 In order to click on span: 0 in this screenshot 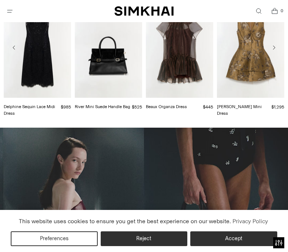, I will do `click(281, 11)`.